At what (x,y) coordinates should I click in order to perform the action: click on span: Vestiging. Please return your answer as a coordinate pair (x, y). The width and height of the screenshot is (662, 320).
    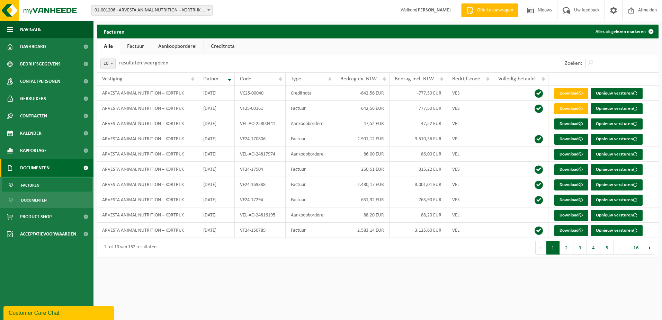
    Looking at the image, I should click on (112, 79).